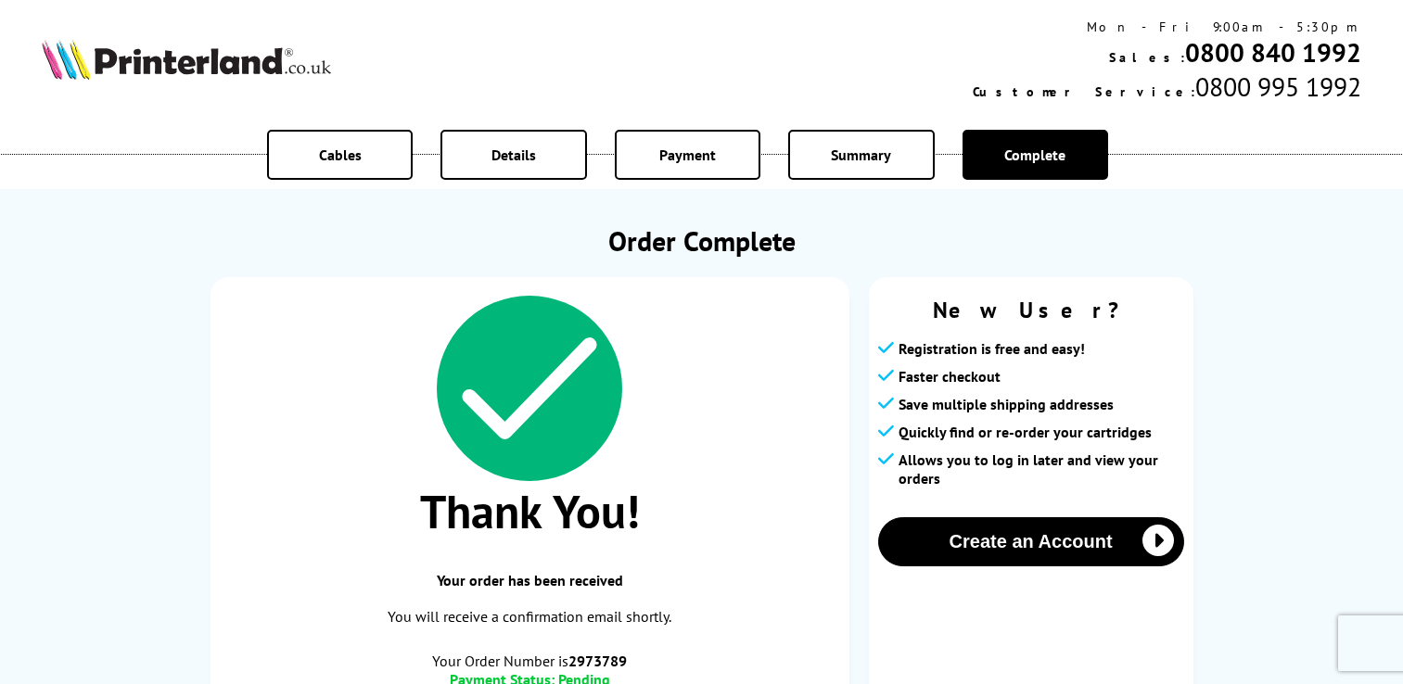 This screenshot has width=1403, height=684. I want to click on img: Printerland Logo, so click(186, 59).